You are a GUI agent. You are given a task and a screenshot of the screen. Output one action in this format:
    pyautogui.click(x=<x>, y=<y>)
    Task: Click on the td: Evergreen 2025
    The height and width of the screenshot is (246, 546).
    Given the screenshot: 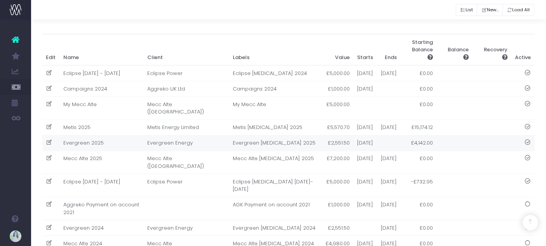 What is the action you would take?
    pyautogui.click(x=101, y=143)
    